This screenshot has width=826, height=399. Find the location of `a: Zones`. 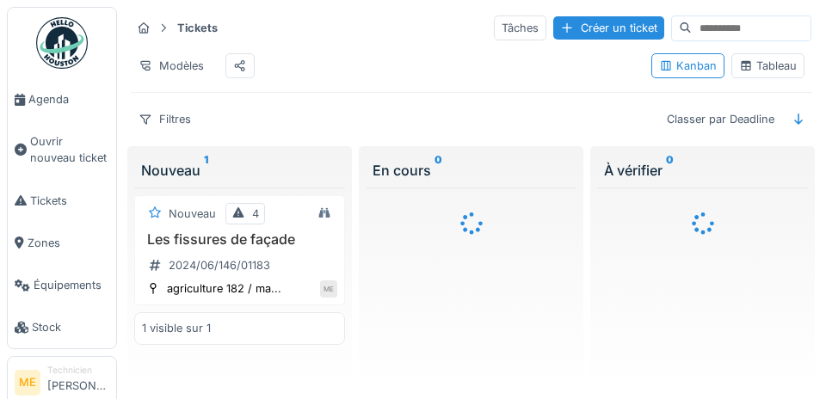

a: Zones is located at coordinates (62, 243).